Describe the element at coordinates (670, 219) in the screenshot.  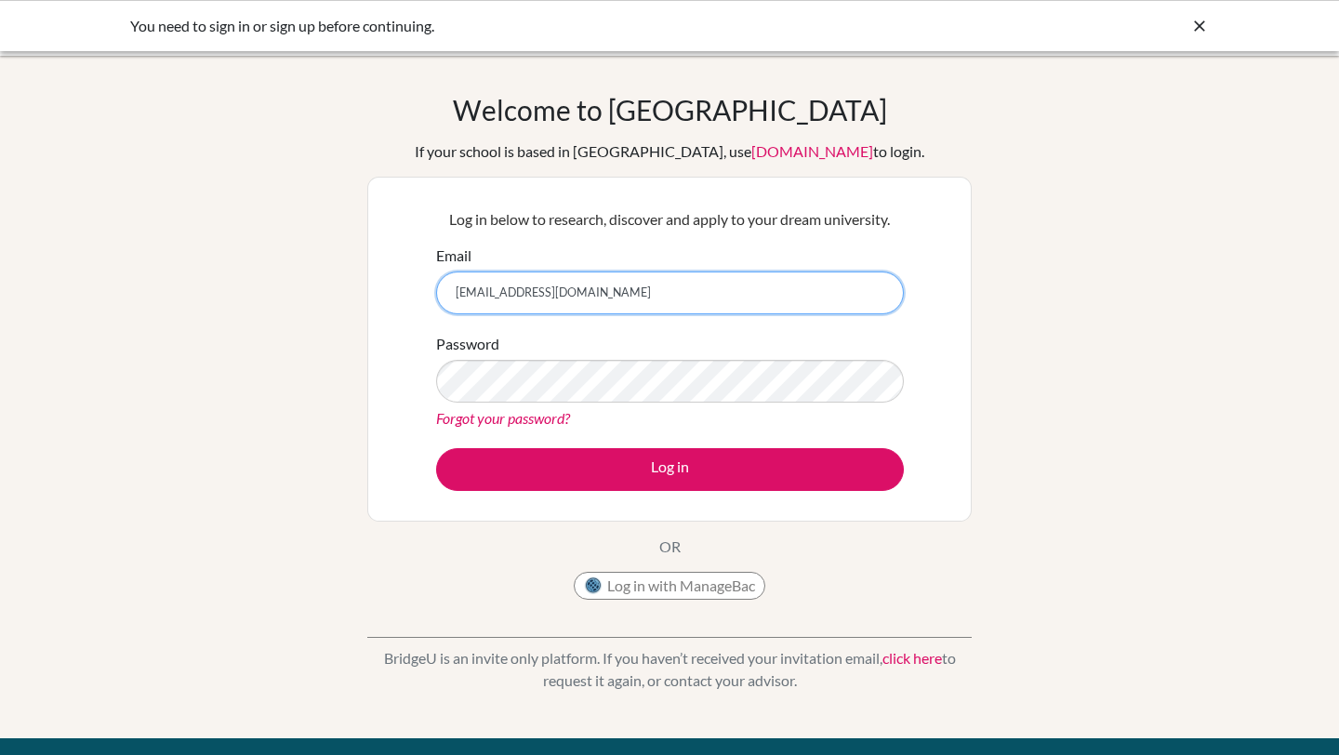
I see `p: Log in below to research, discover and apply to your dream university.` at that location.